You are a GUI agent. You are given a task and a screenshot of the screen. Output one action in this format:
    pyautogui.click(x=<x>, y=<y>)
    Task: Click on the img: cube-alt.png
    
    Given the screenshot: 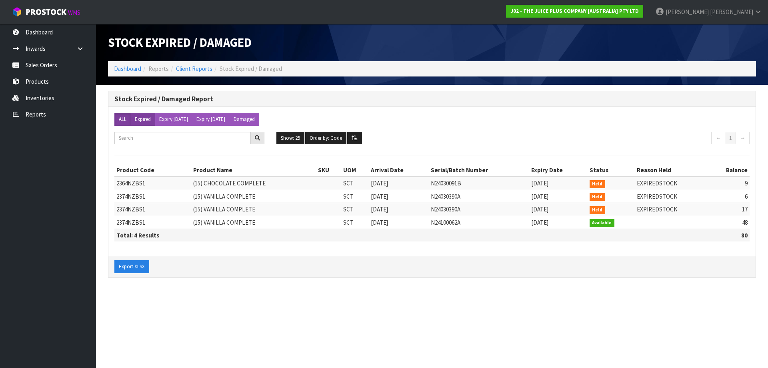 What is the action you would take?
    pyautogui.click(x=17, y=12)
    